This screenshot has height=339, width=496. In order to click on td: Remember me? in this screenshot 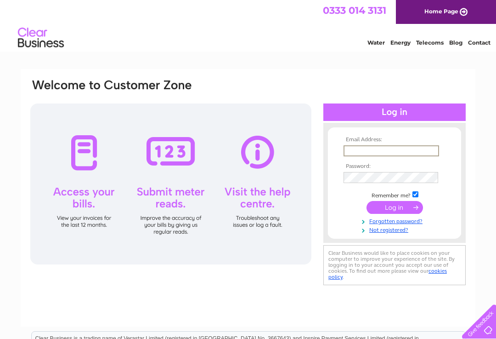, I will do `click(395, 194)`.